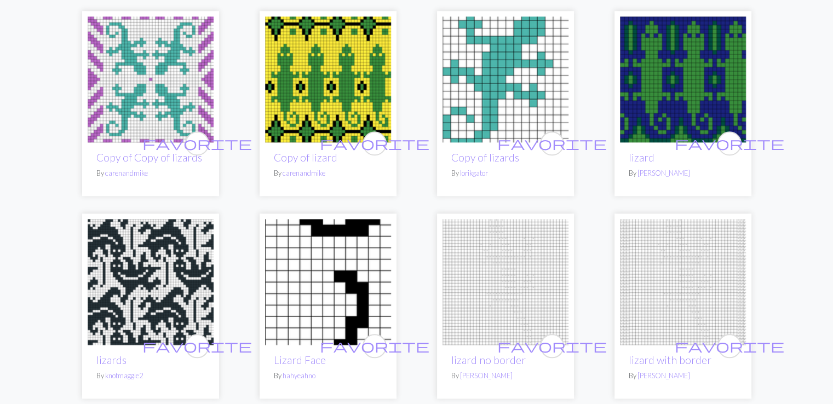 The width and height of the screenshot is (833, 404). Describe the element at coordinates (299, 375) in the screenshot. I see `a: hahyeahno` at that location.